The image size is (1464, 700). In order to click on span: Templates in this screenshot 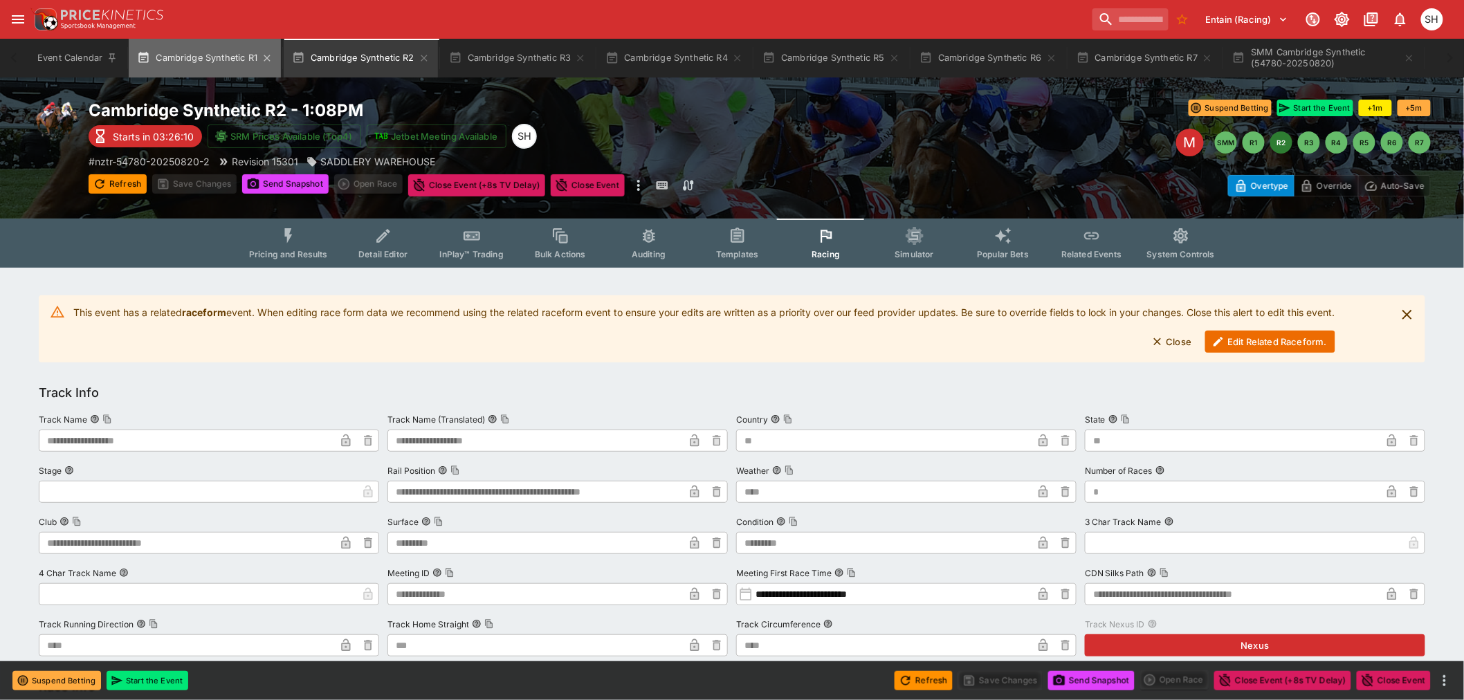, I will do `click(737, 254)`.